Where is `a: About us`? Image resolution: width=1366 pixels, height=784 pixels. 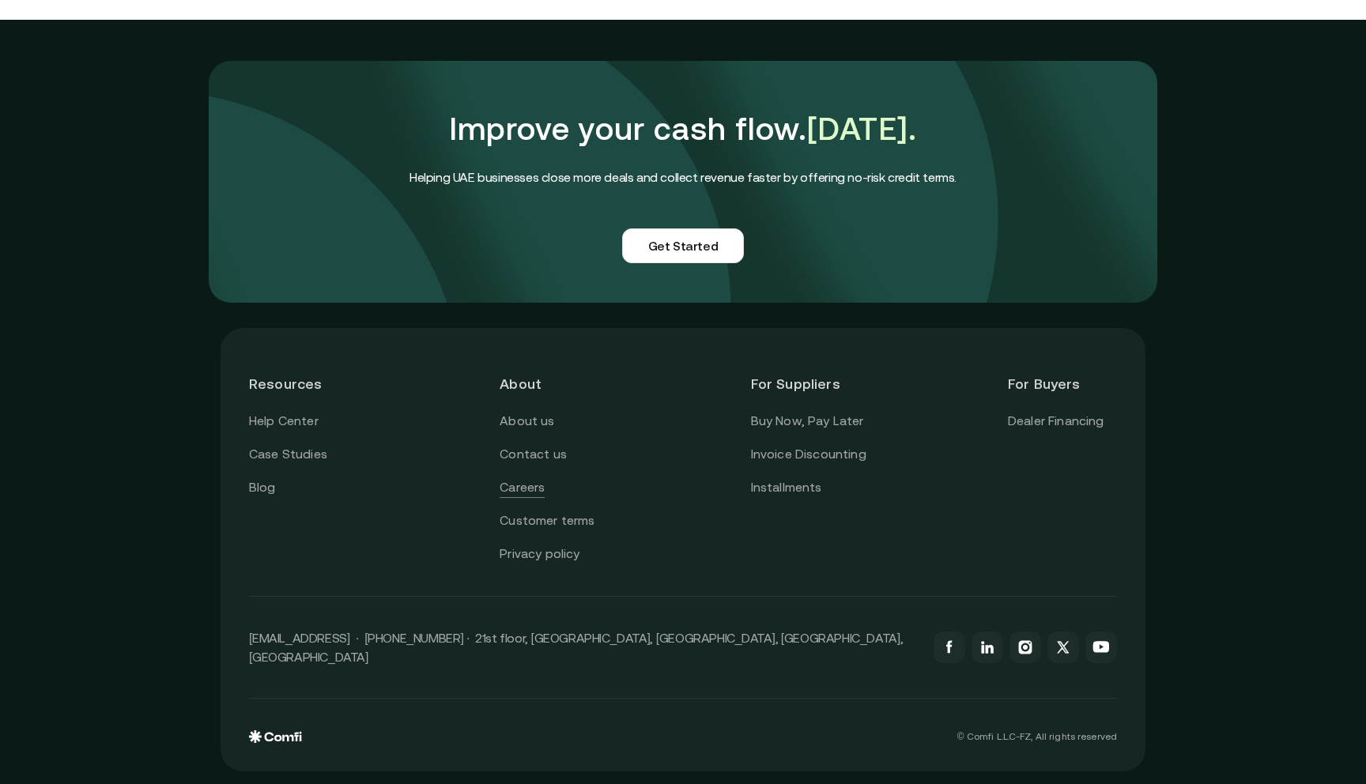
a: About us is located at coordinates (527, 421).